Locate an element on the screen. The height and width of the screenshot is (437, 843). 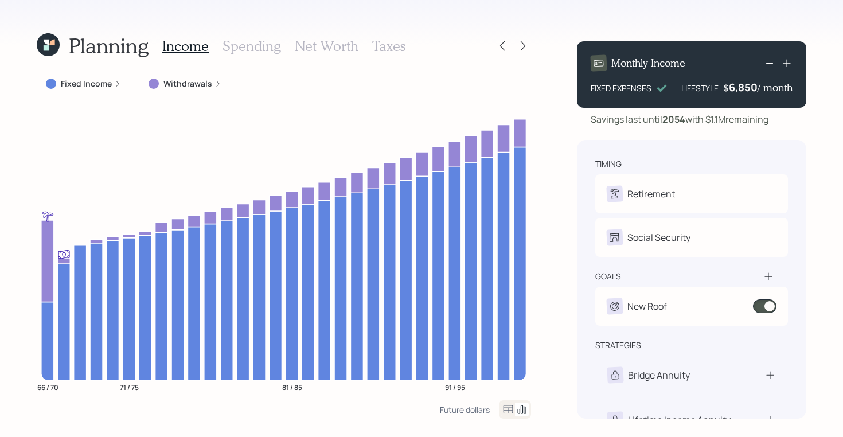
h3: Taxes is located at coordinates (389, 46).